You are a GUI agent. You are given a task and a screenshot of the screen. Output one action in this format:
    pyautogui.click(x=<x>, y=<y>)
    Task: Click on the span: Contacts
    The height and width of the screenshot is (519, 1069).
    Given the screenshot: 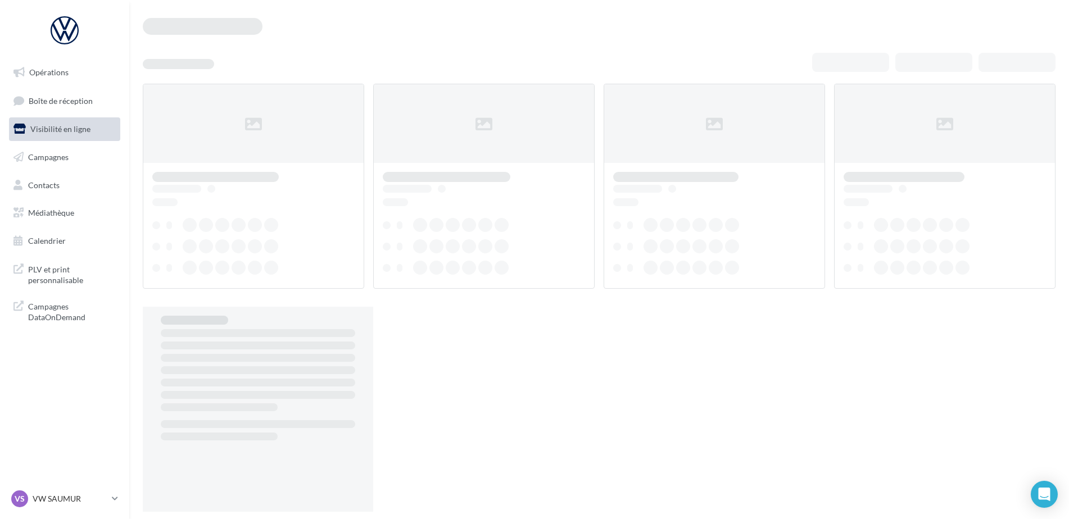 What is the action you would take?
    pyautogui.click(x=44, y=184)
    